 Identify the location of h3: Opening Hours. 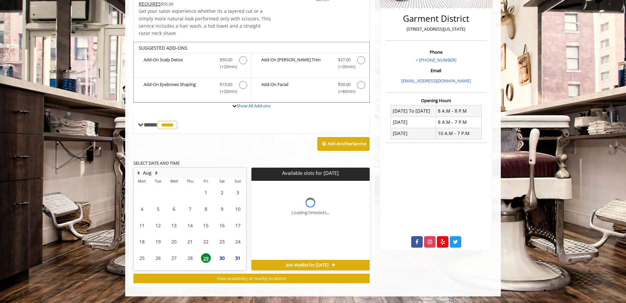
(436, 101).